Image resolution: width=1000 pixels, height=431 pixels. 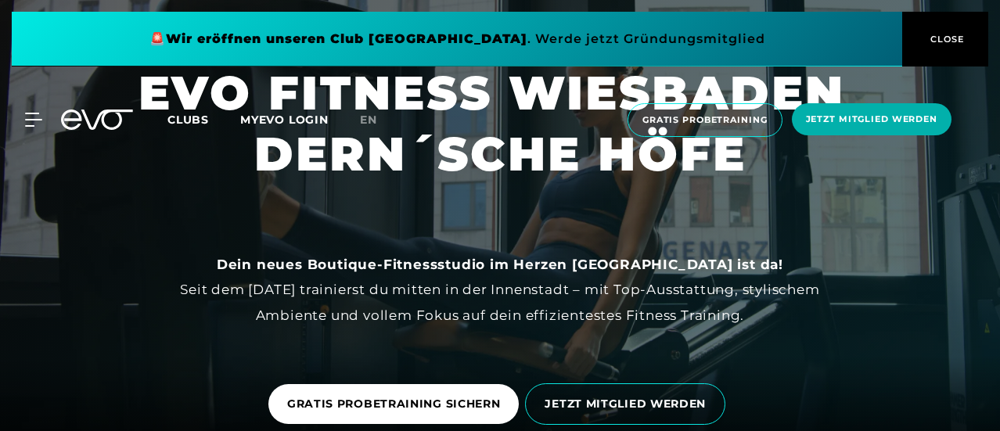 What do you see at coordinates (705, 120) in the screenshot?
I see `span: Gratis Probetraining` at bounding box center [705, 120].